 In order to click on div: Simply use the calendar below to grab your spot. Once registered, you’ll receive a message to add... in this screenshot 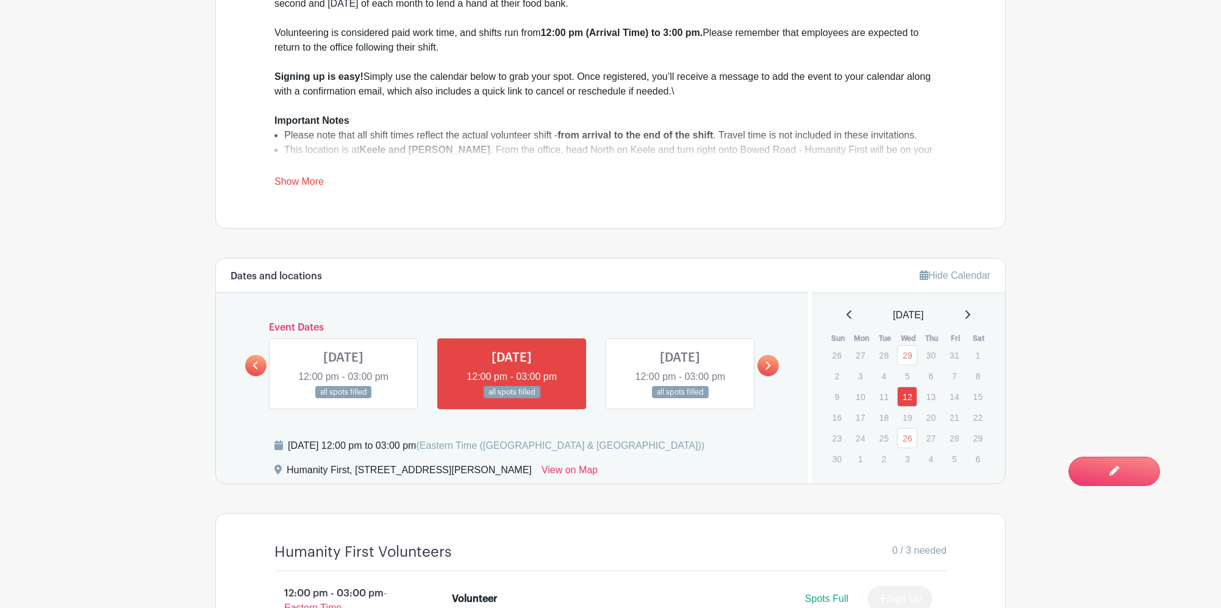, I will do `click(610, 99)`.